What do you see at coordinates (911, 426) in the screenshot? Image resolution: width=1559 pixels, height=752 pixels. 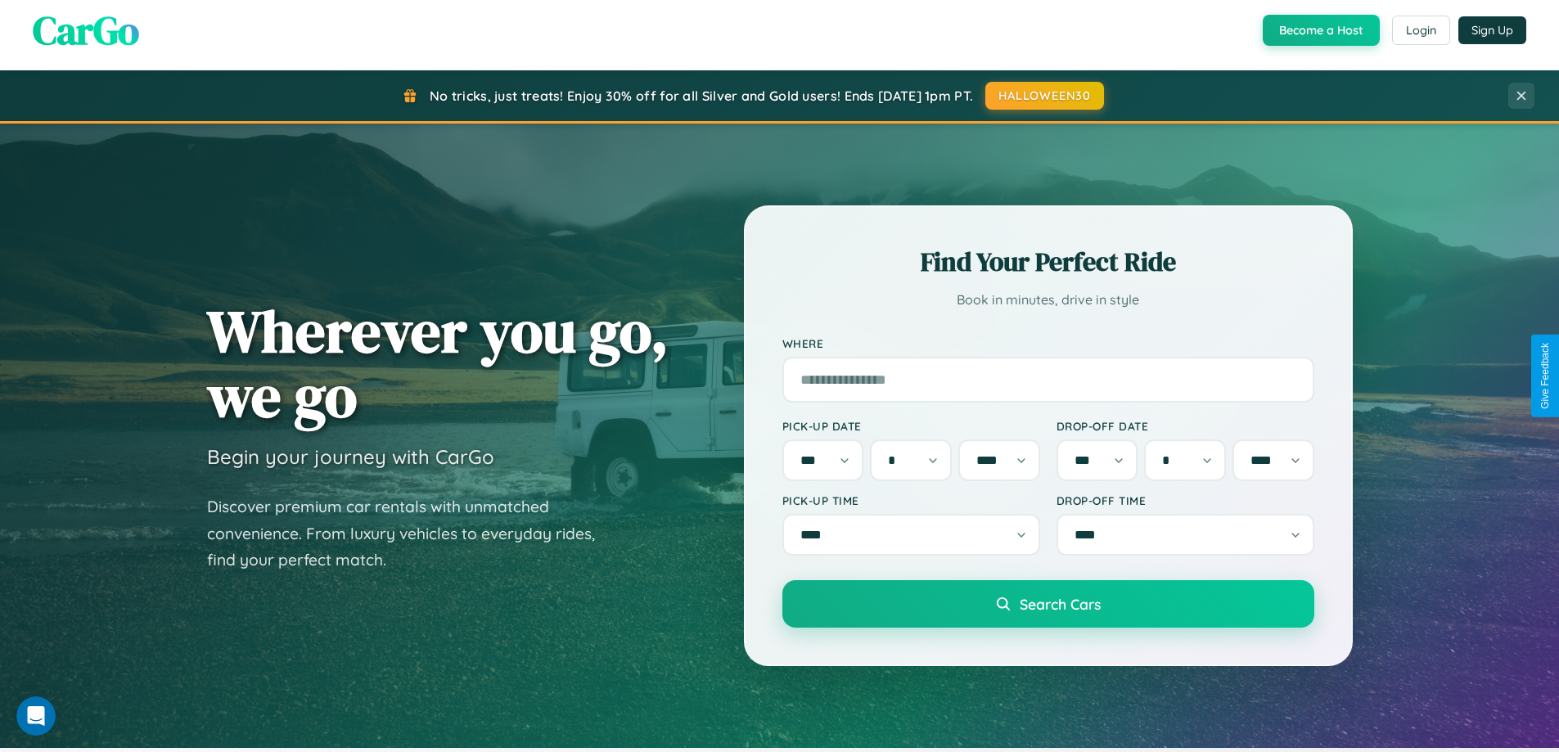 I see `label: Pick-up Date` at bounding box center [911, 426].